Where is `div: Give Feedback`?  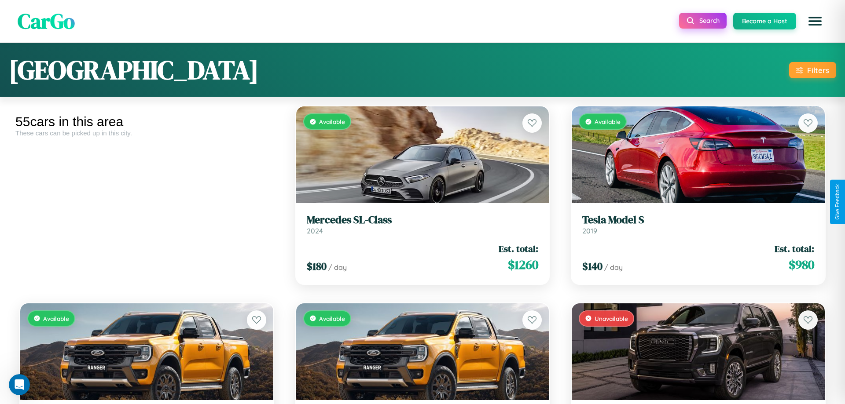 div: Give Feedback is located at coordinates (837, 202).